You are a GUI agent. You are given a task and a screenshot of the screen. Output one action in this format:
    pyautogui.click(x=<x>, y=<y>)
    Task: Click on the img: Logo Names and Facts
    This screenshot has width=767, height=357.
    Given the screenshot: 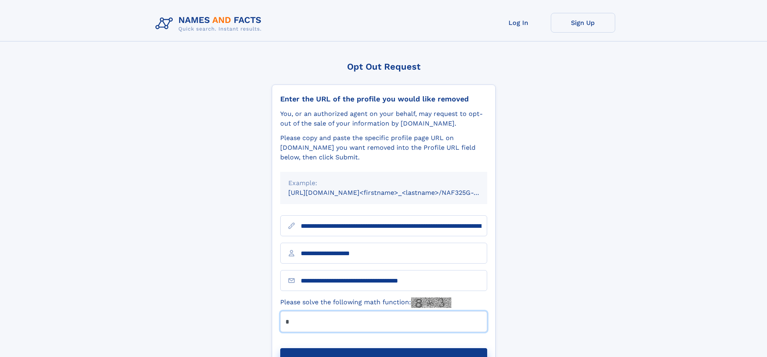 What is the action you would take?
    pyautogui.click(x=210, y=24)
    